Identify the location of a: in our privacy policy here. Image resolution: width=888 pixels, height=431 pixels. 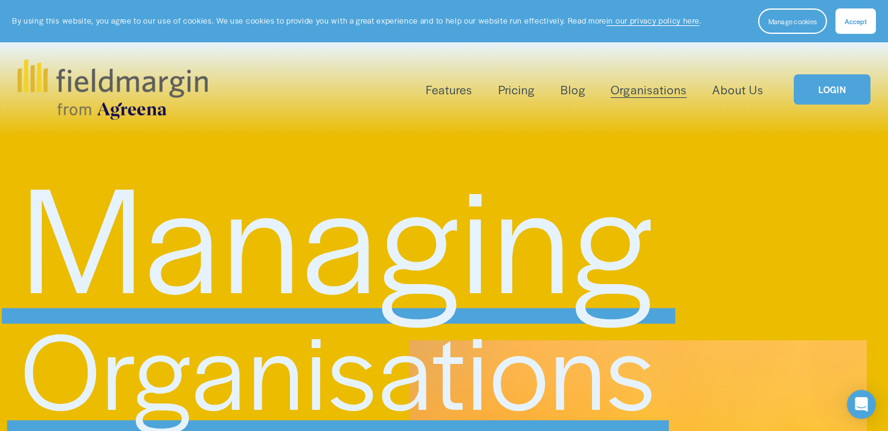
(653, 21).